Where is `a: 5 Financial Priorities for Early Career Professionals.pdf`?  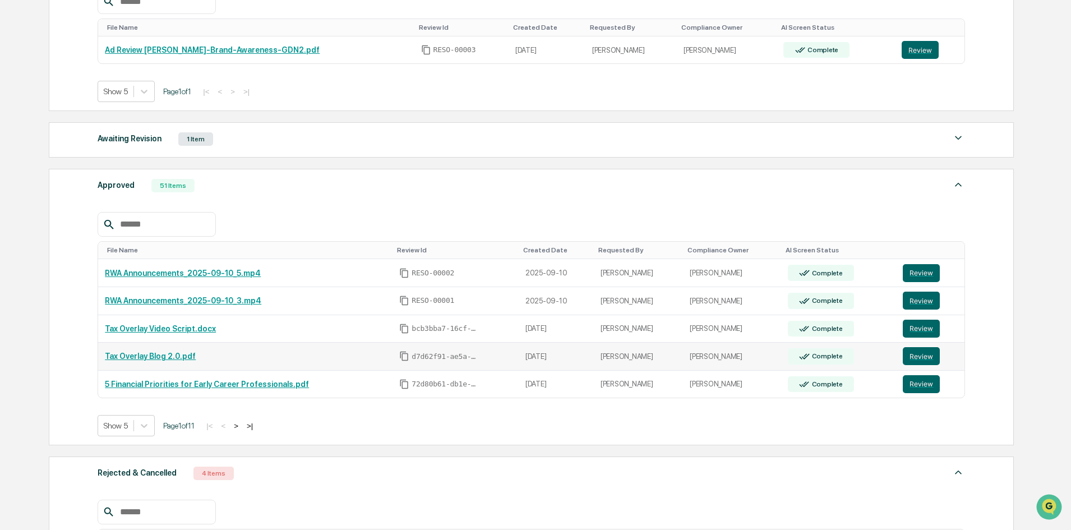
a: 5 Financial Priorities for Early Career Professionals.pdf is located at coordinates (207, 384).